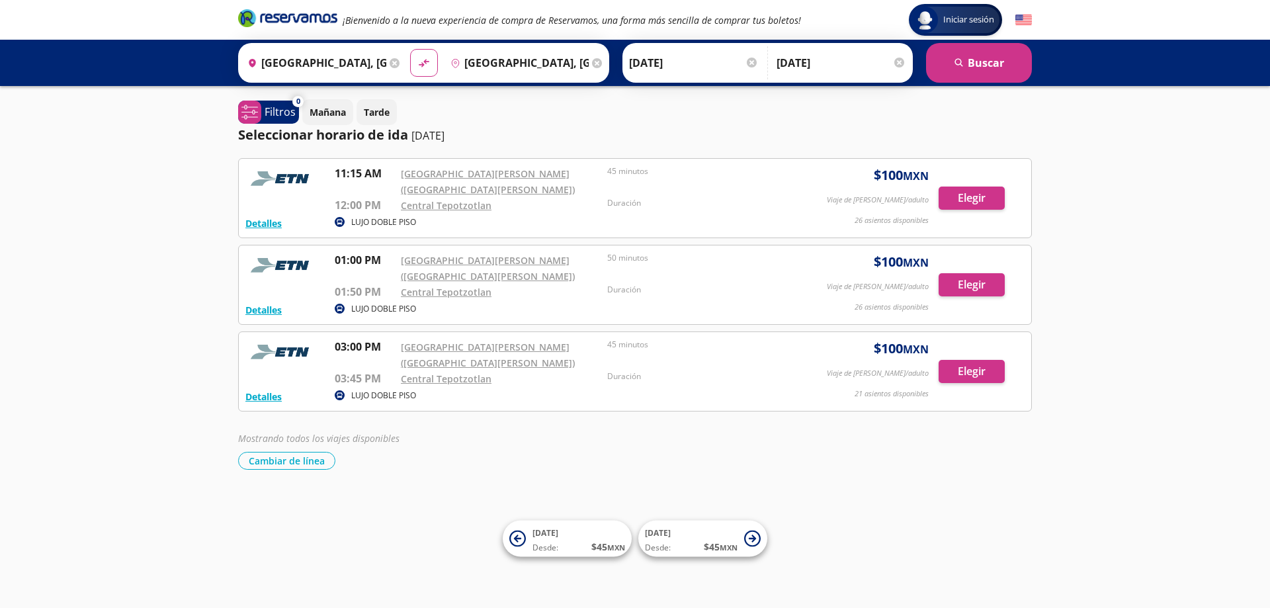 The width and height of the screenshot is (1270, 608). What do you see at coordinates (891, 393) in the screenshot?
I see `p: 21 asientos disponibles` at bounding box center [891, 393].